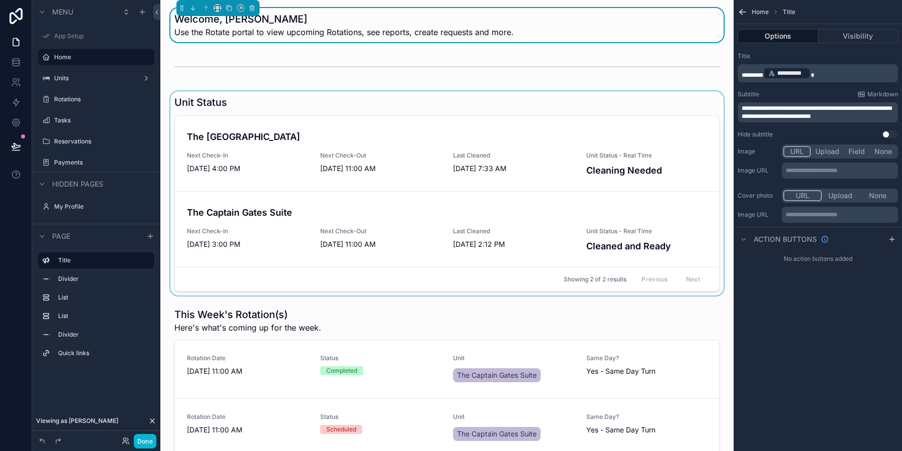 The image size is (902, 451). What do you see at coordinates (103, 120) in the screenshot?
I see `label: Tasks` at bounding box center [103, 120].